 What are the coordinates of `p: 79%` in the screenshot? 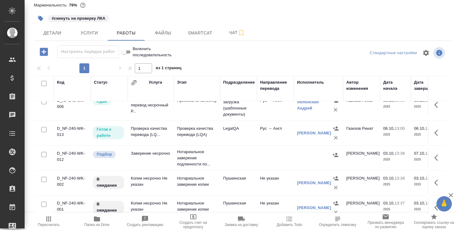 It's located at (74, 5).